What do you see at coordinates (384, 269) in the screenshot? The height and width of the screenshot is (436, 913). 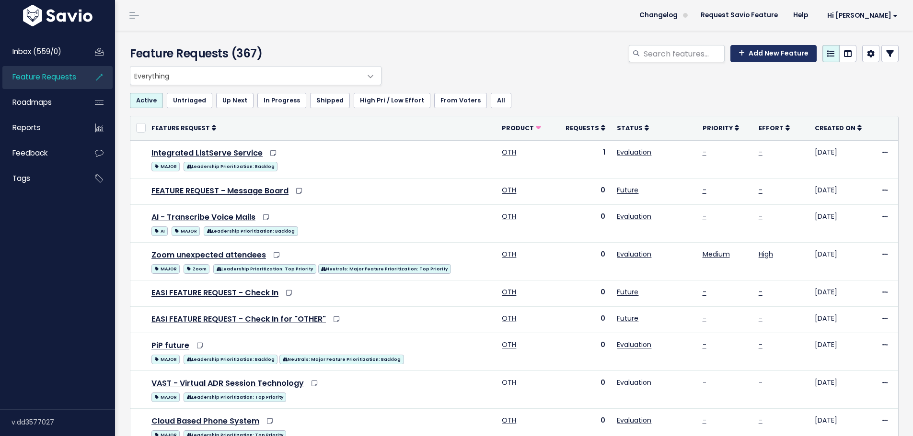 I see `span: Neutrals: Major Feature Prioritization: Top Priority` at bounding box center [384, 269].